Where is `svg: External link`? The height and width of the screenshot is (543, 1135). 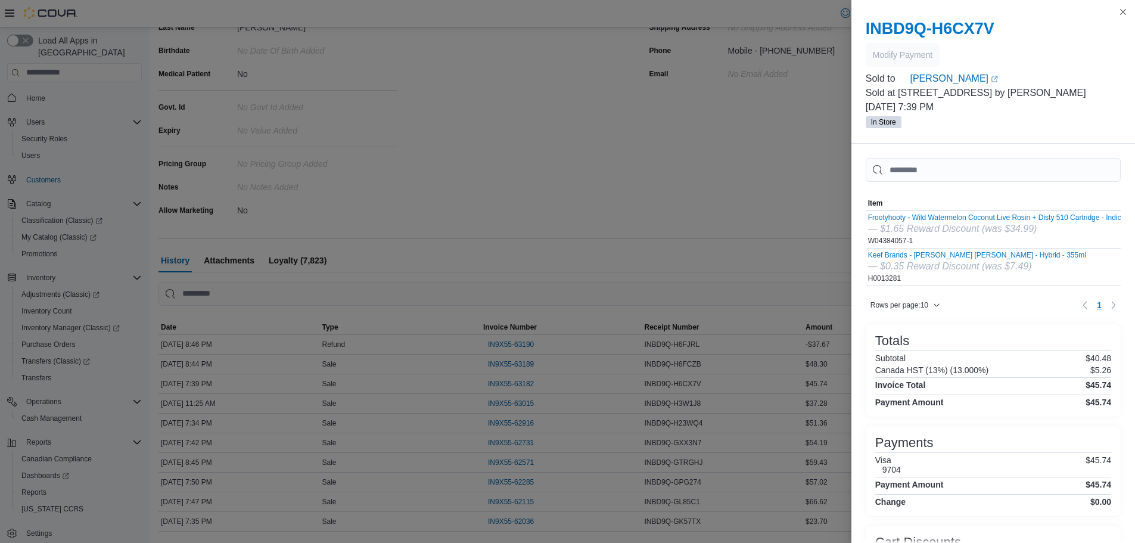
svg: External link is located at coordinates (994, 79).